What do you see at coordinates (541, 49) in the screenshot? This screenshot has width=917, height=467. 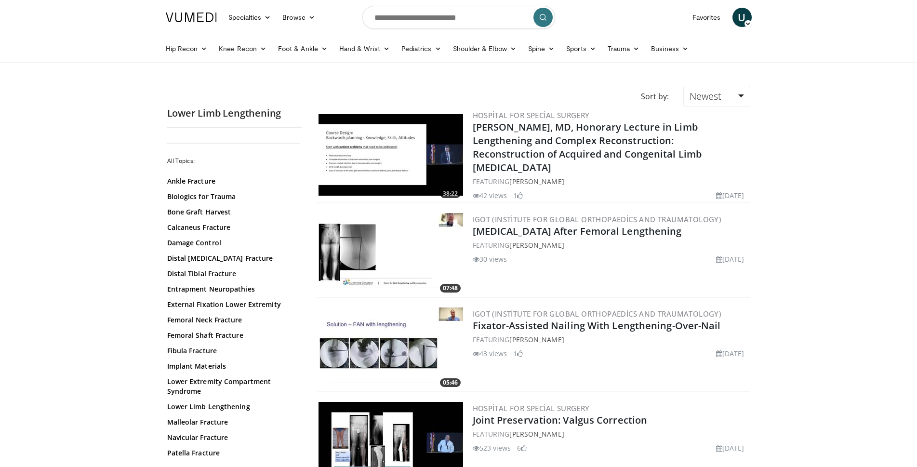 I see `a: Spine` at bounding box center [541, 49].